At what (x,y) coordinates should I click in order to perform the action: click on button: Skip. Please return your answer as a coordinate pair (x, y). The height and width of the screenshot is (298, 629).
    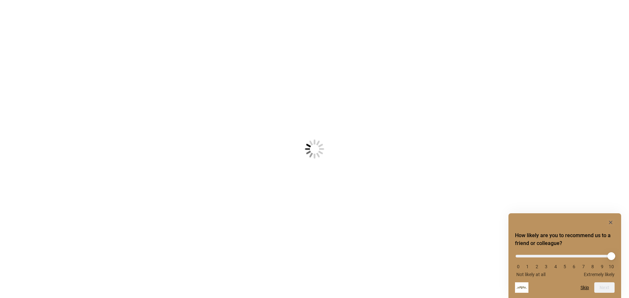
    Looking at the image, I should click on (584, 288).